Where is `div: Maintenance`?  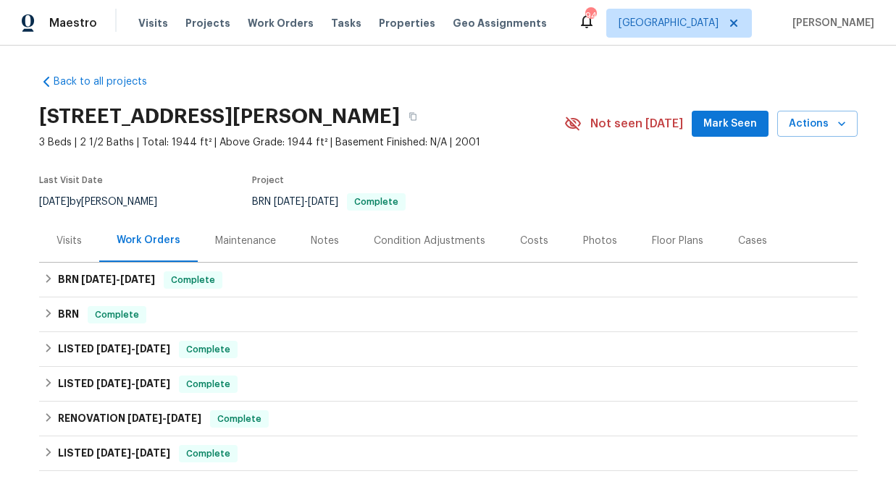 div: Maintenance is located at coordinates (245, 241).